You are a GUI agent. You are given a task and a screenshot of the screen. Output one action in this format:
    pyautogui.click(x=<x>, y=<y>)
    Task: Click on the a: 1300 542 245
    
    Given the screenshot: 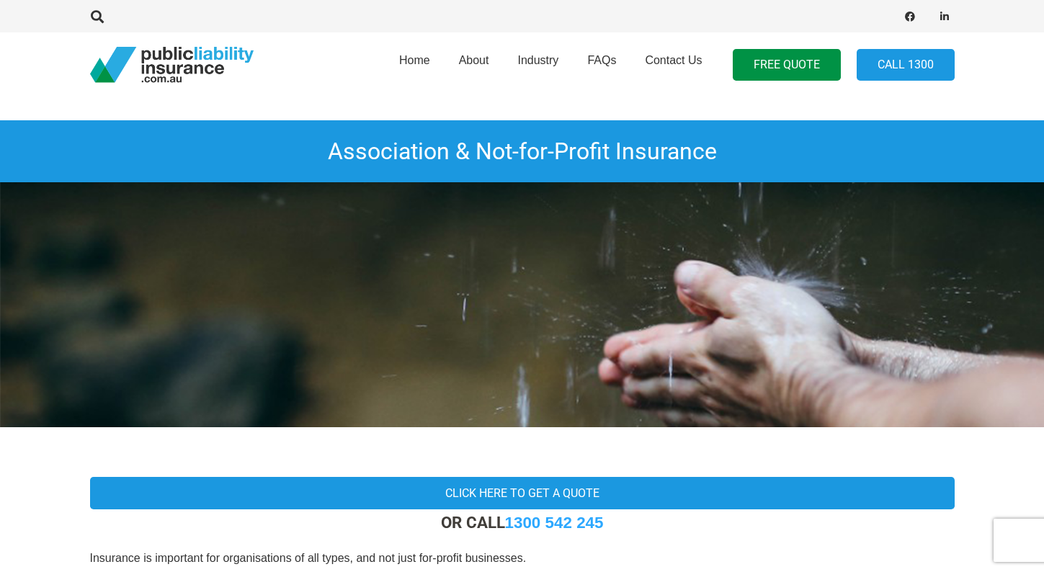 What is the action you would take?
    pyautogui.click(x=554, y=523)
    